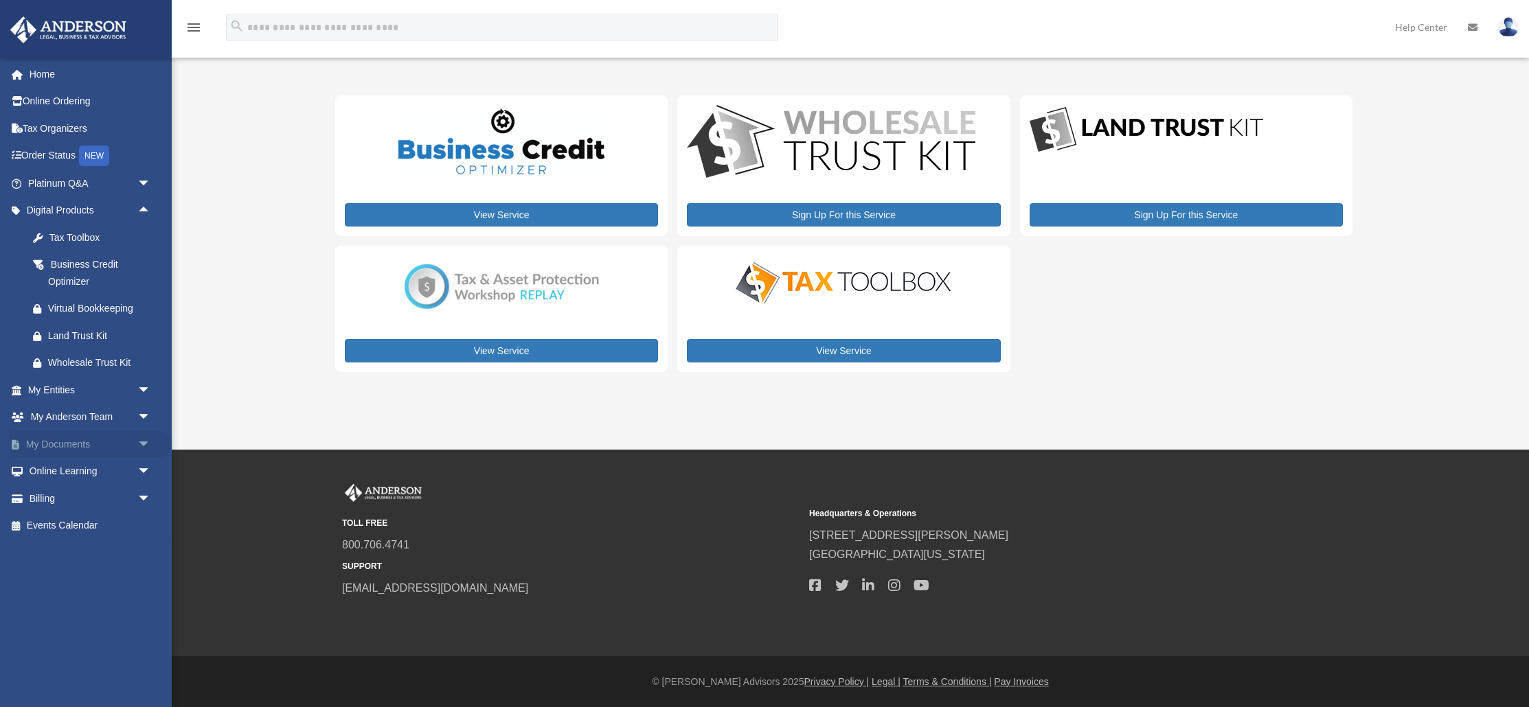  I want to click on div: Virtual Bookkeeping, so click(98, 308).